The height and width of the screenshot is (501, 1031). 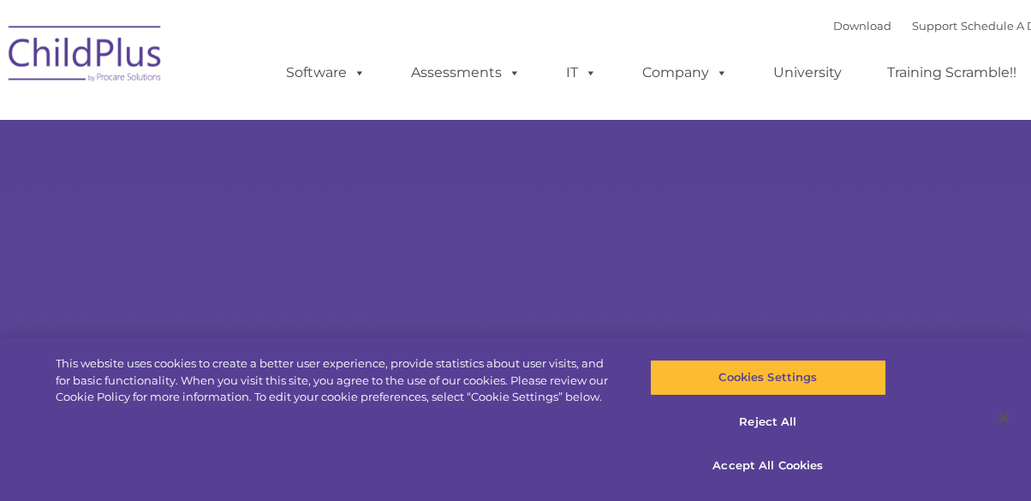 I want to click on a: IT, so click(x=582, y=73).